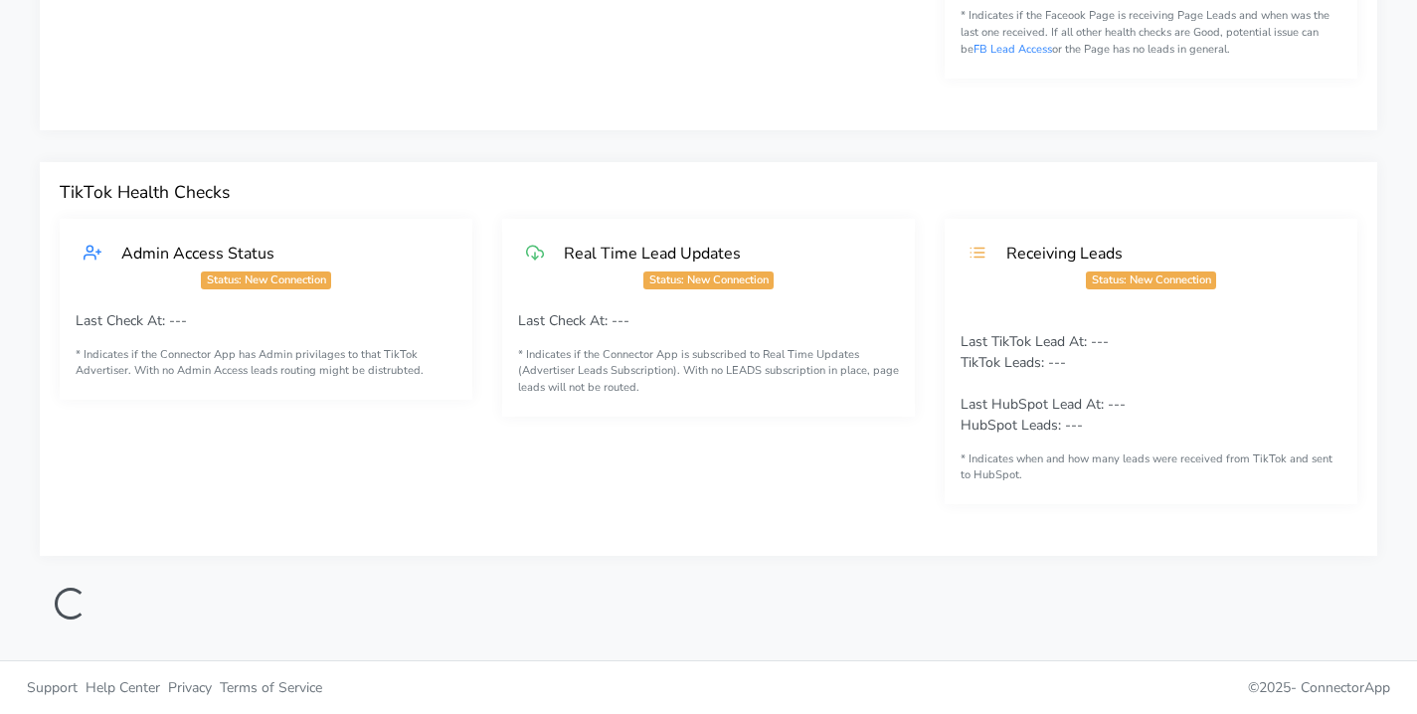  What do you see at coordinates (1159, 253) in the screenshot?
I see `div: Receiving Leads` at bounding box center [1159, 253].